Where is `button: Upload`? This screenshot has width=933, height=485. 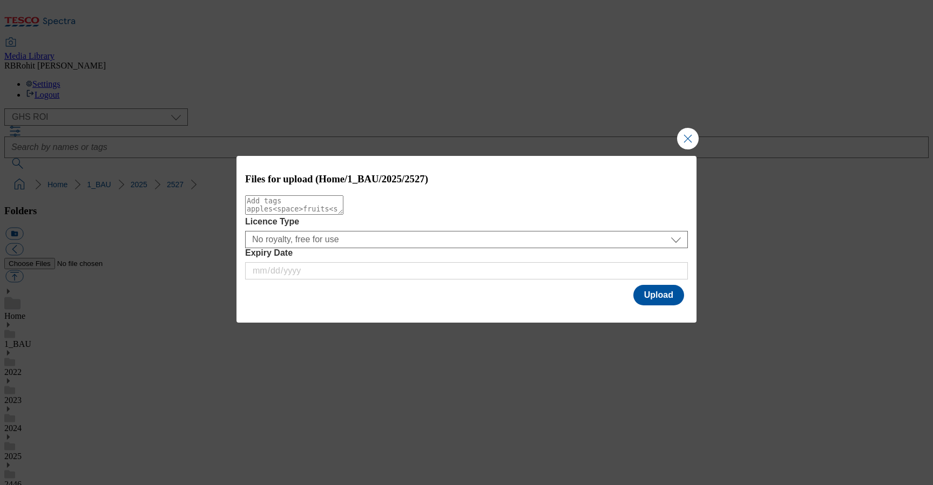
button: Upload is located at coordinates (659, 295).